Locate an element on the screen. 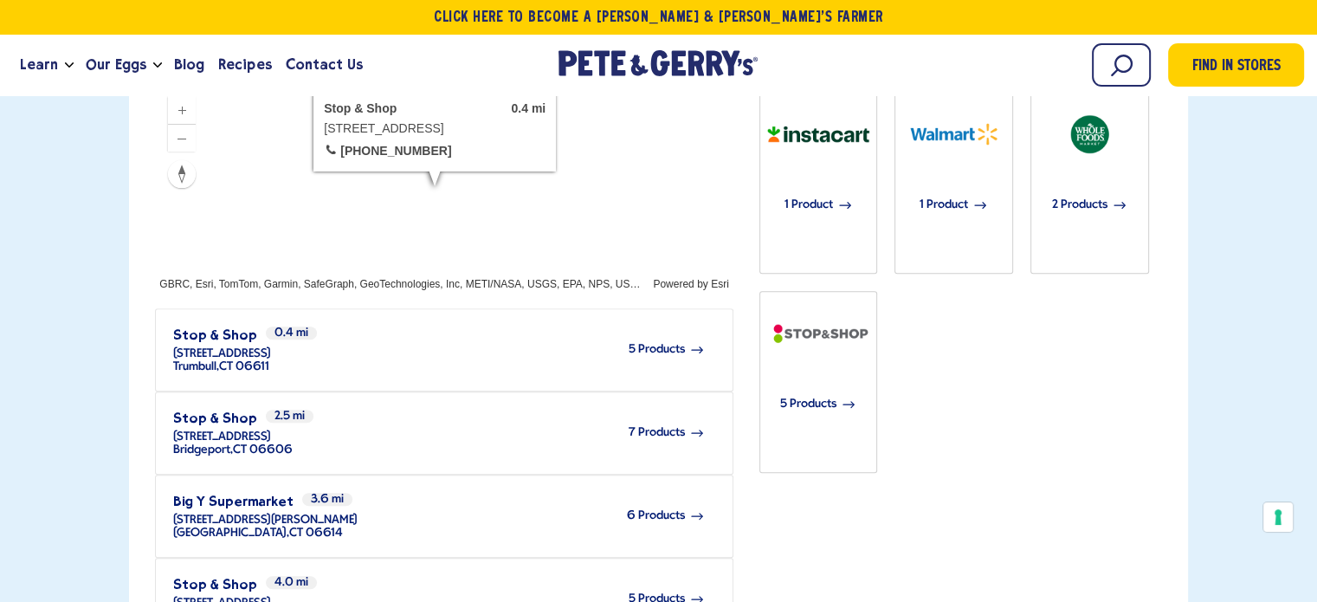 The image size is (1317, 602). a: Blog is located at coordinates (189, 65).